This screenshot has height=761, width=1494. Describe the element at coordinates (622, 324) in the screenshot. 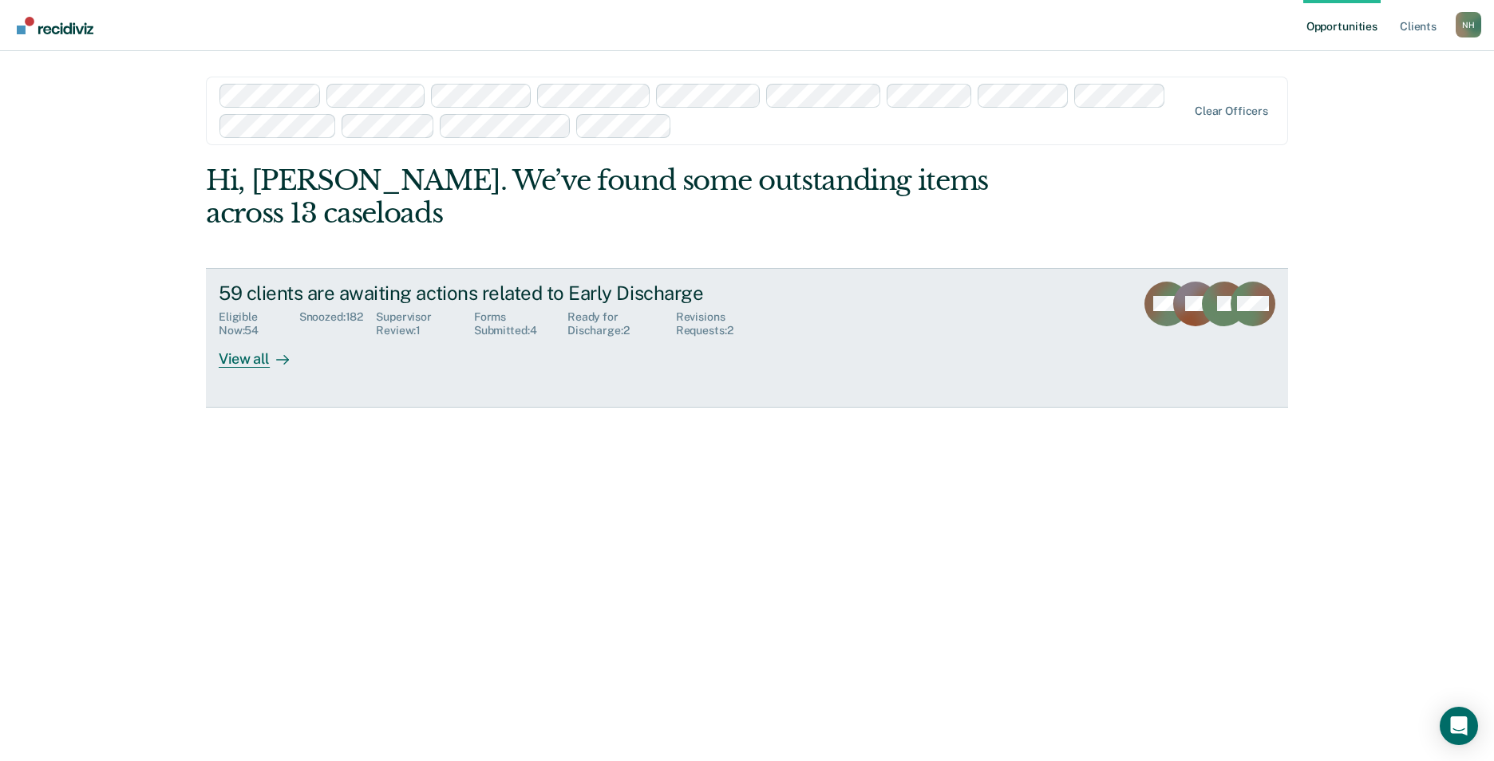

I see `div: Ready for Discharge : 2` at that location.